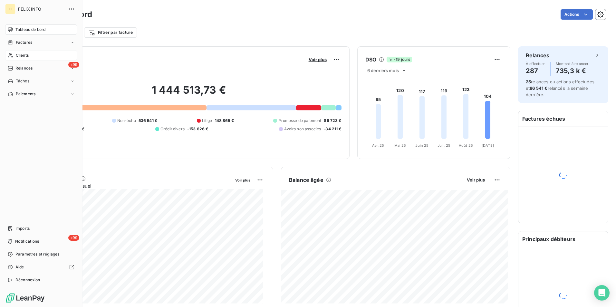 Image resolution: width=616 pixels, height=307 pixels. I want to click on span: Montant à relancer, so click(572, 64).